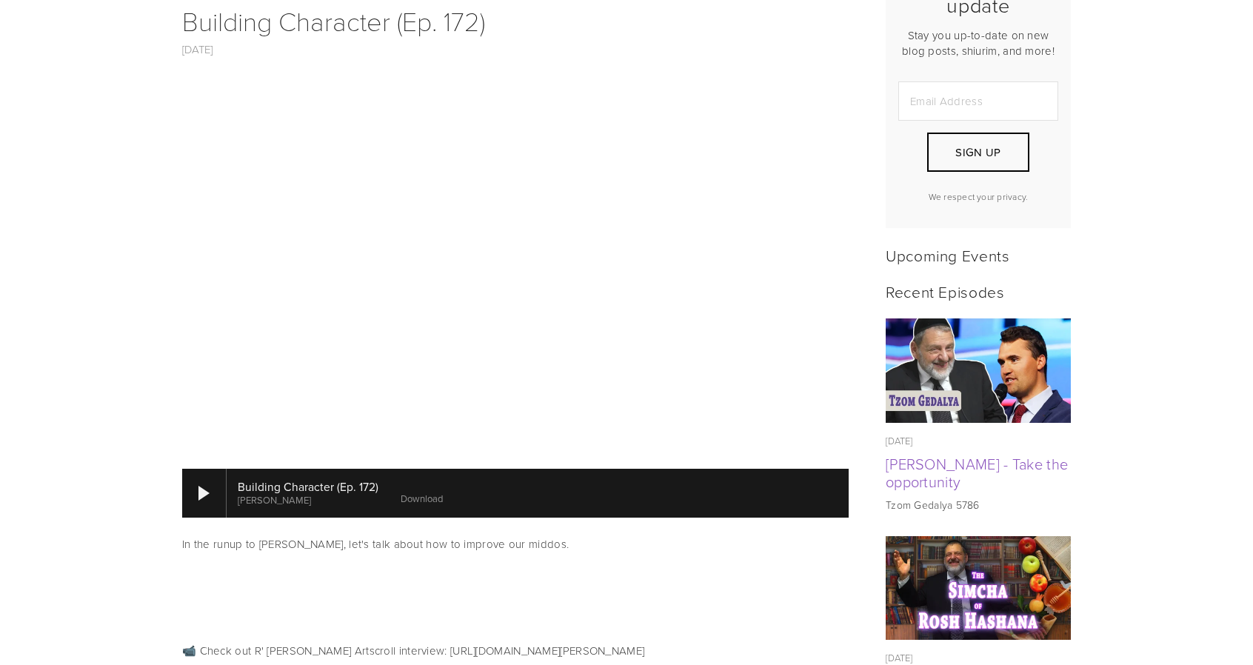 The height and width of the screenshot is (665, 1253). I want to click on h2: Upcoming Events, so click(978, 255).